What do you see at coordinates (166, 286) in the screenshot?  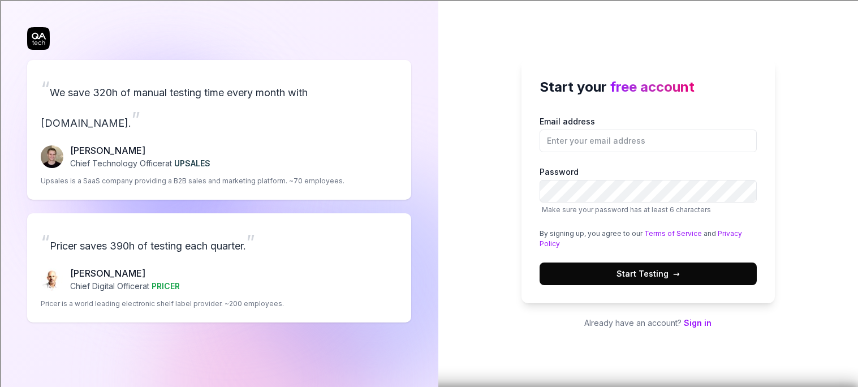 I see `span: PRICER` at bounding box center [166, 286].